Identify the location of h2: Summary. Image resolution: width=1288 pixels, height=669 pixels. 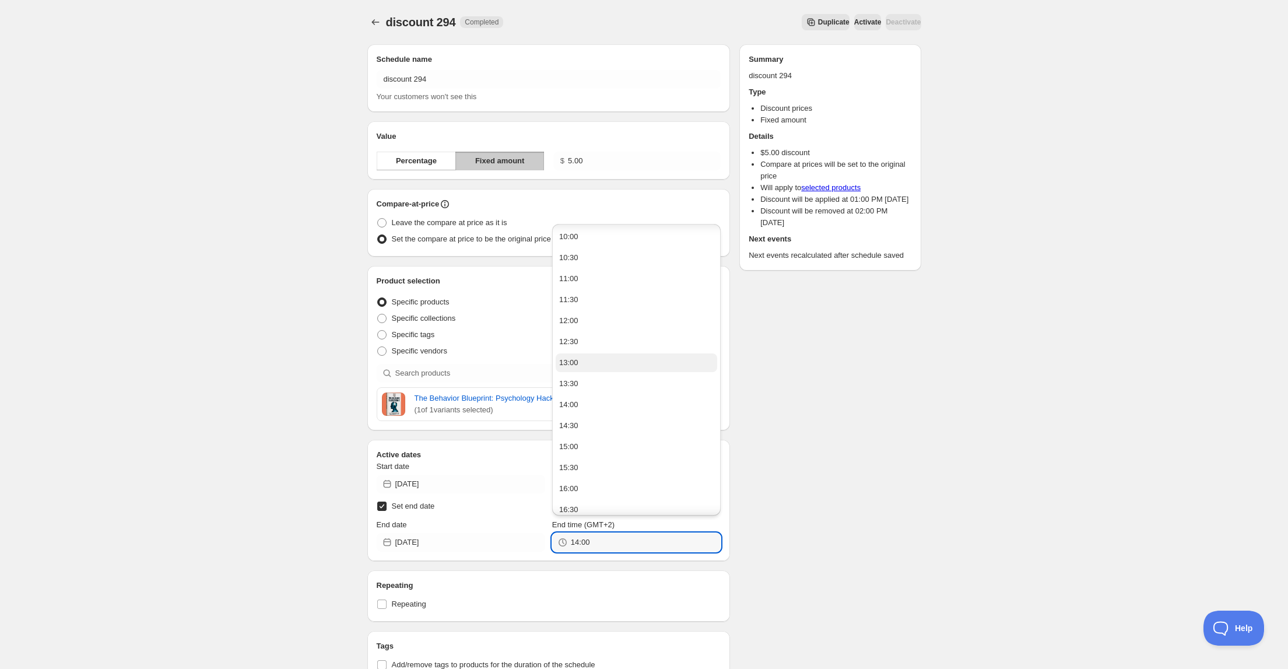
(830, 59).